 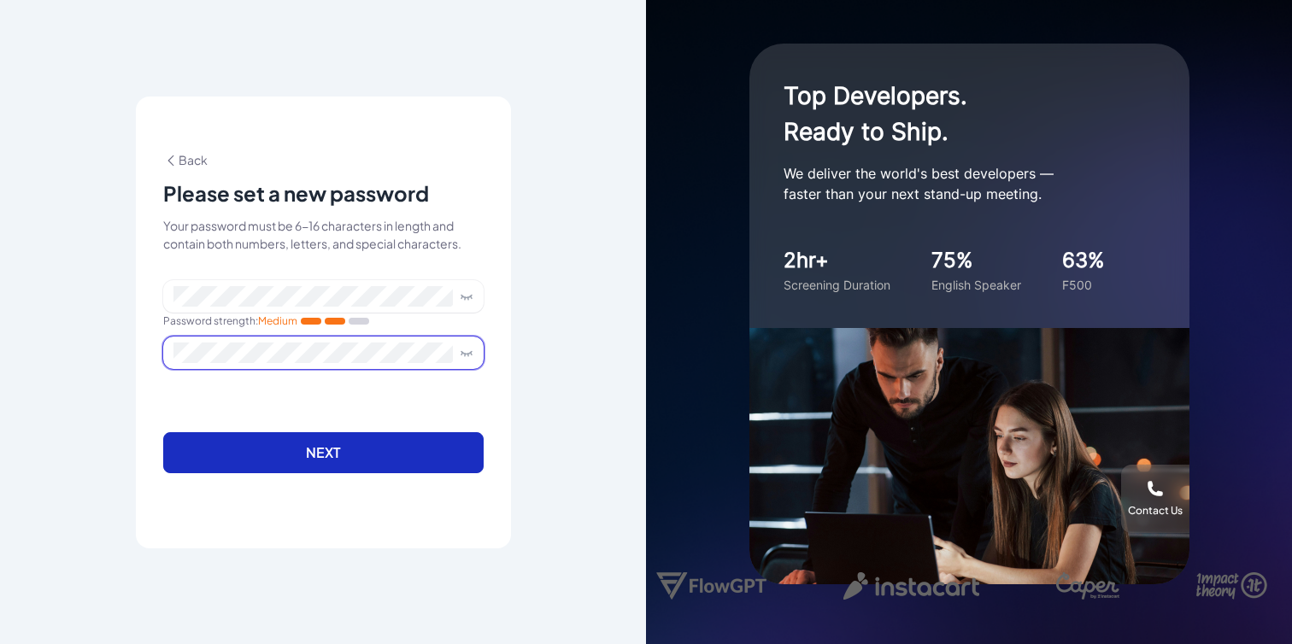 I want to click on p: We deliver the world's best developers — faster than your next stand-up meeting., so click(x=954, y=184).